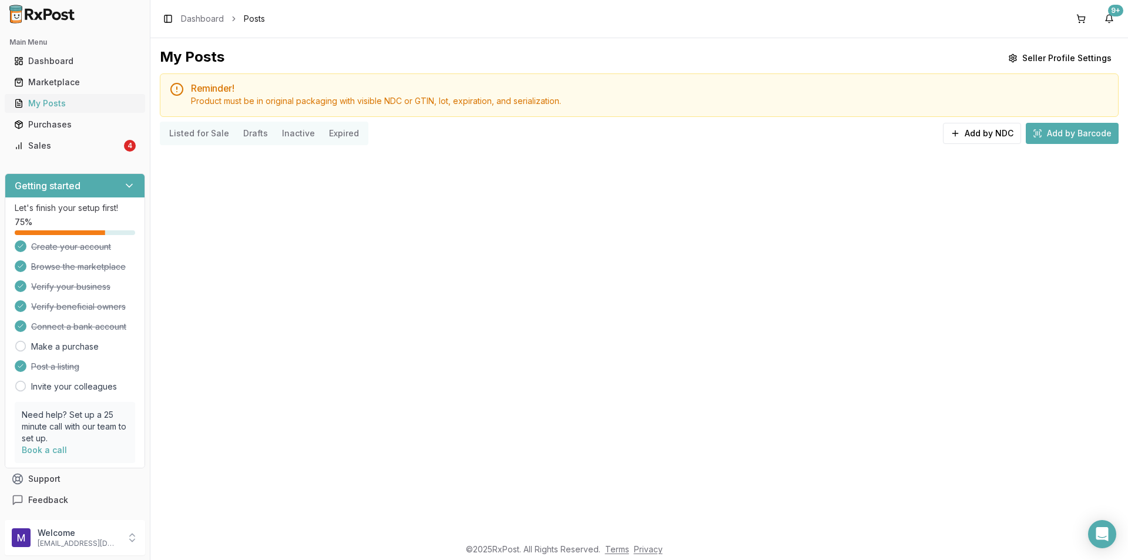  I want to click on button: Purchases, so click(75, 125).